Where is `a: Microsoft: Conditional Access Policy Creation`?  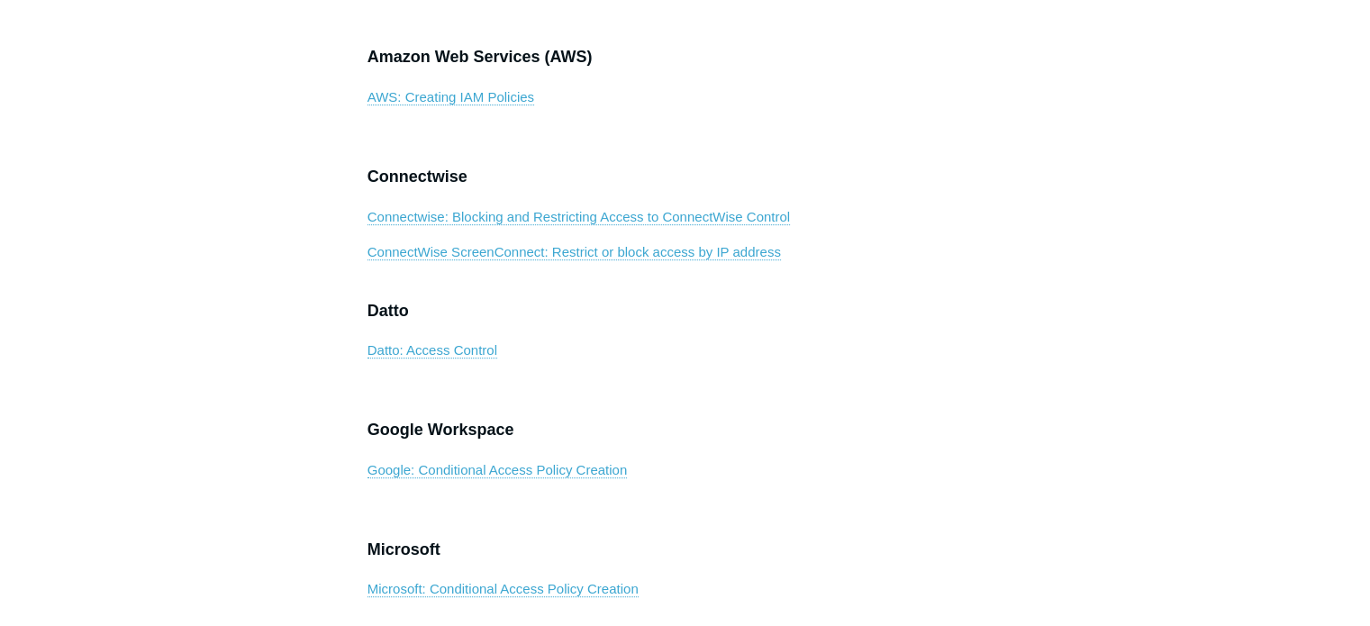 a: Microsoft: Conditional Access Policy Creation is located at coordinates (502, 589).